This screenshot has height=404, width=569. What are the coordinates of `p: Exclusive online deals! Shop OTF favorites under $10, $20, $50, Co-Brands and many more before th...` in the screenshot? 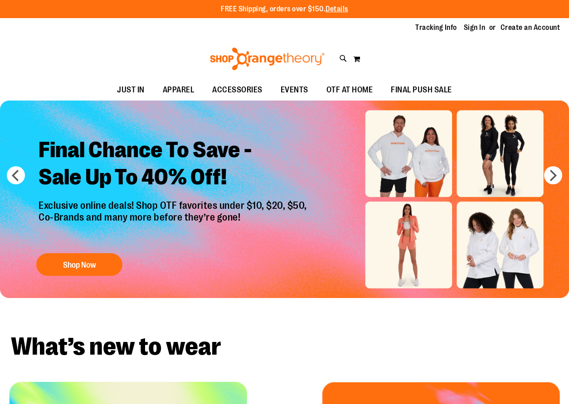 It's located at (174, 222).